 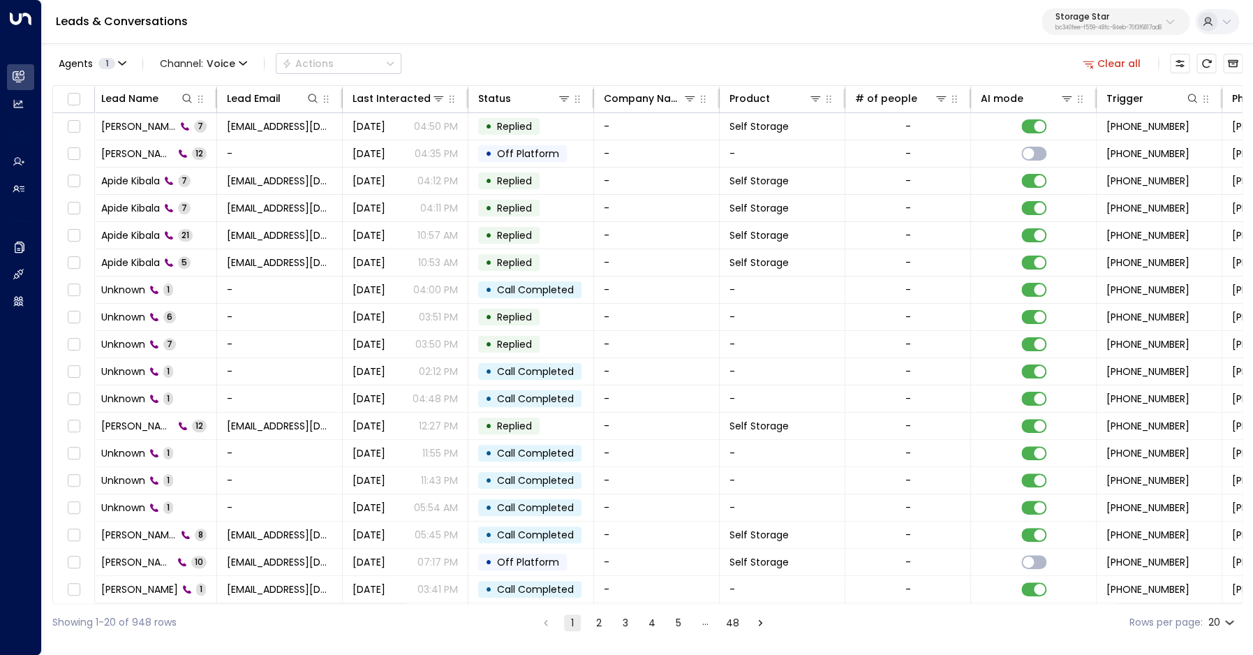 What do you see at coordinates (203, 63) in the screenshot?
I see `button: Channel:Voice` at bounding box center [203, 63].